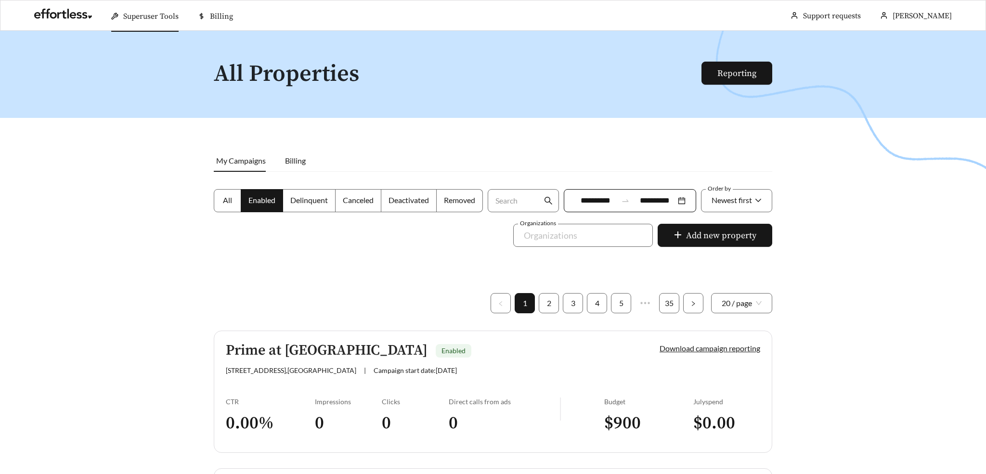 The width and height of the screenshot is (986, 474). Describe the element at coordinates (348, 402) in the screenshot. I see `div: Impressions` at that location.